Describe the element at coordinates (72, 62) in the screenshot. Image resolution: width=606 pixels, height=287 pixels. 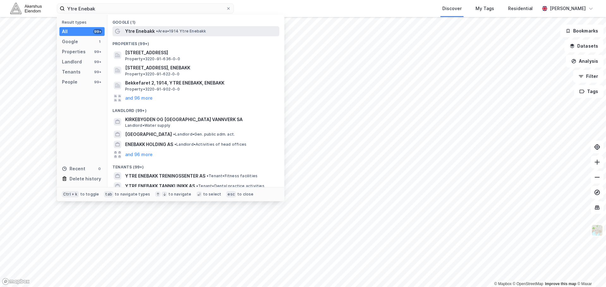
I see `div: Landlord` at that location.